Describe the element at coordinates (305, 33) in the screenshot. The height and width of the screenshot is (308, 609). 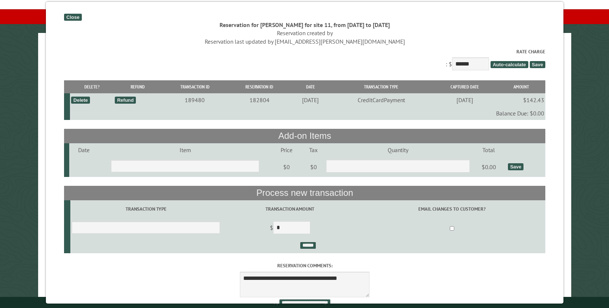
I see `div: Reservation created by` at that location.